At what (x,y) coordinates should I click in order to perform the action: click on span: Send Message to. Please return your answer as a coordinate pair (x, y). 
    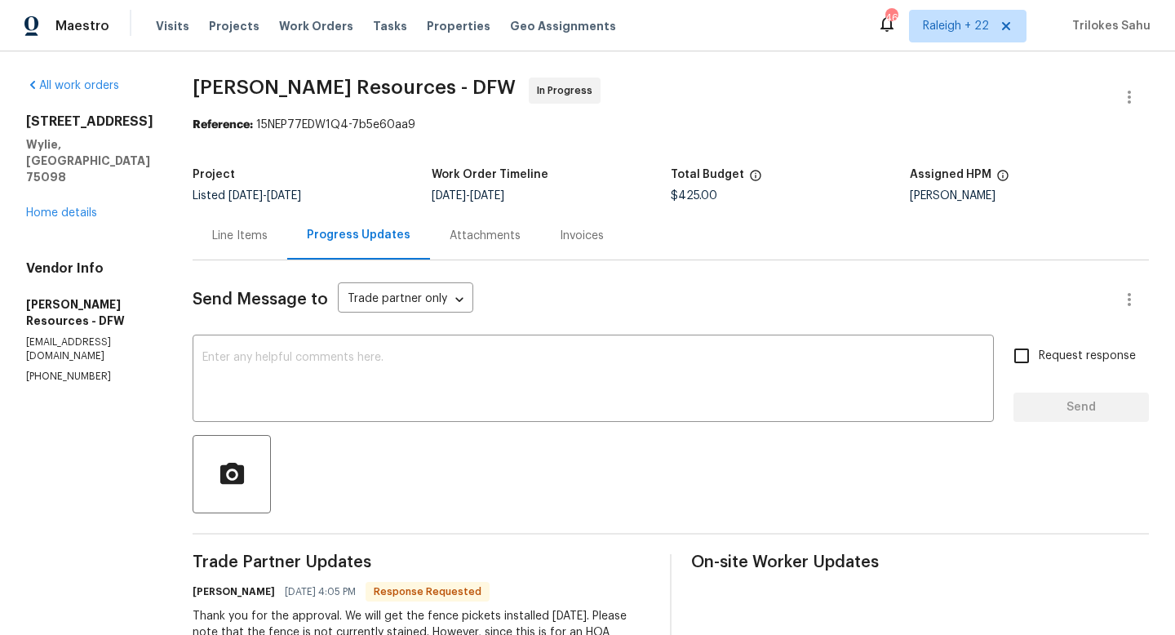
    Looking at the image, I should click on (260, 300).